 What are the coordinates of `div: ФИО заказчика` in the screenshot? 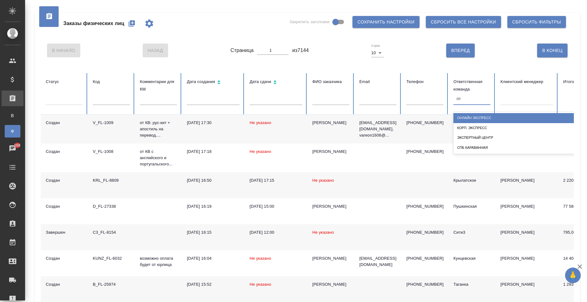 It's located at (331, 82).